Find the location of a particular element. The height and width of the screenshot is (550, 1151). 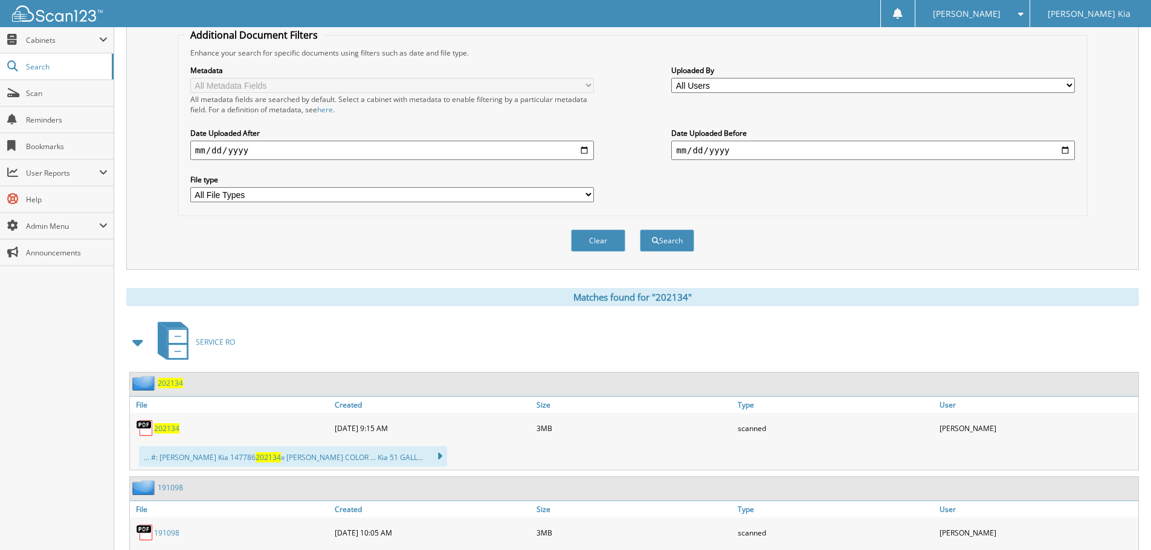

label: Date Uploaded Before is located at coordinates (873, 133).